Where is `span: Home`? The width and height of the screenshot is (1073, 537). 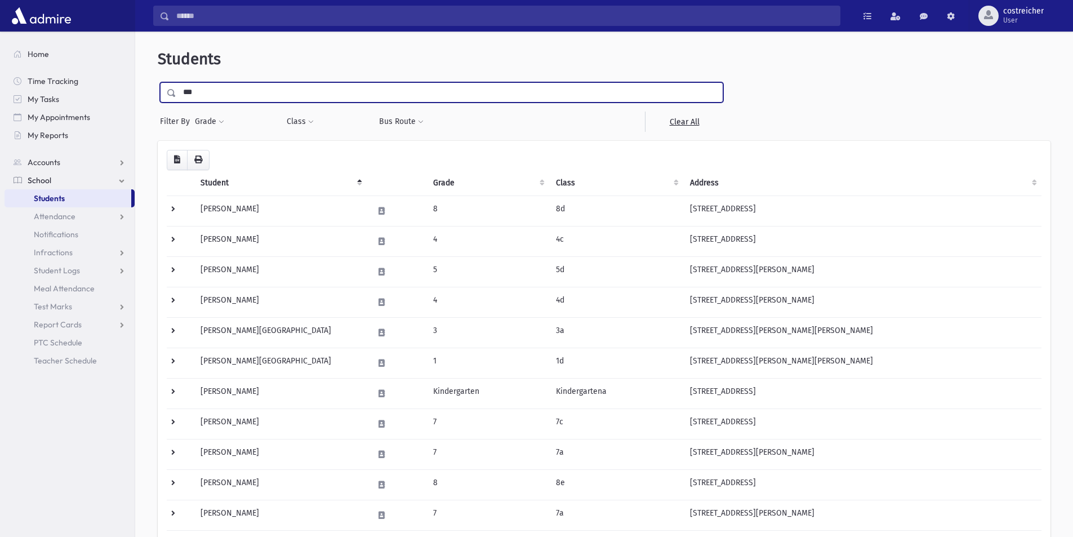
span: Home is located at coordinates (38, 54).